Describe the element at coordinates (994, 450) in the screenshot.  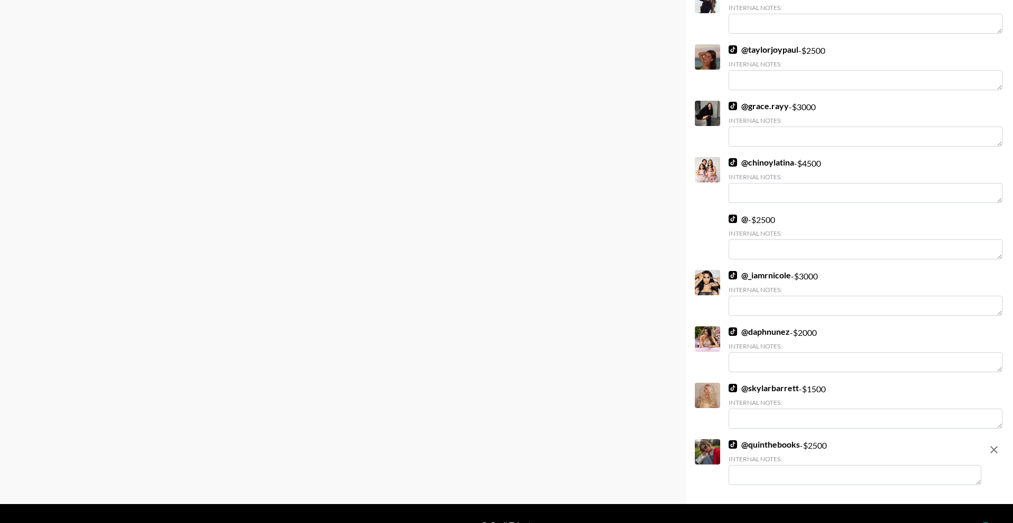
I see `button: remove` at that location.